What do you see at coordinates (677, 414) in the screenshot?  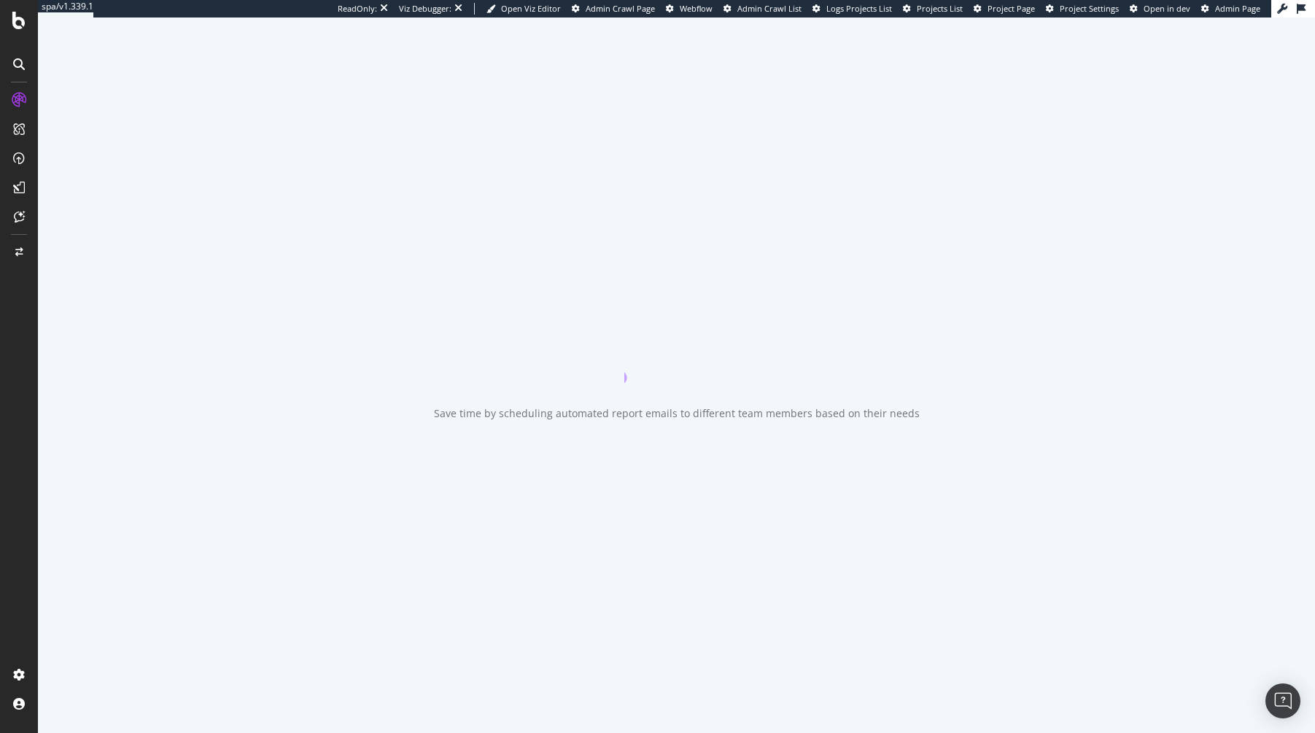 I see `div: Save time by scheduling automated report emails to different team members based on their needs` at bounding box center [677, 414].